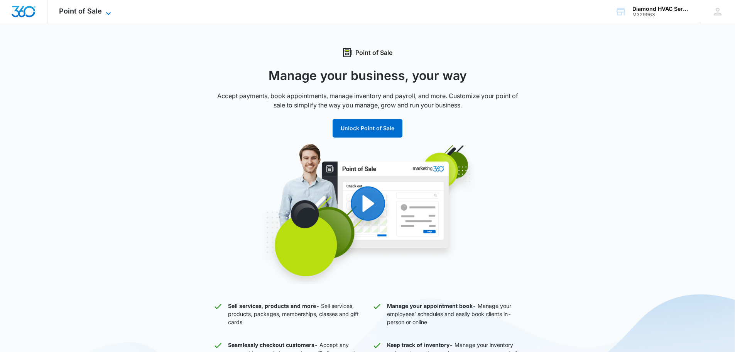 The image size is (735, 352). What do you see at coordinates (368, 213) in the screenshot?
I see `img: Point of Sale` at bounding box center [368, 213].